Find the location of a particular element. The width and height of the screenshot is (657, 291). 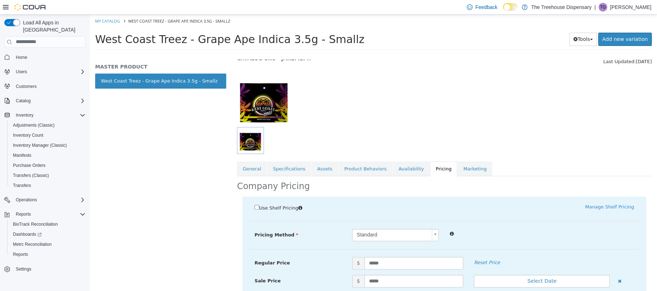

a: West Coast Treez - Grape Ape Indica 3.5g - Smallz is located at coordinates (71, 66).